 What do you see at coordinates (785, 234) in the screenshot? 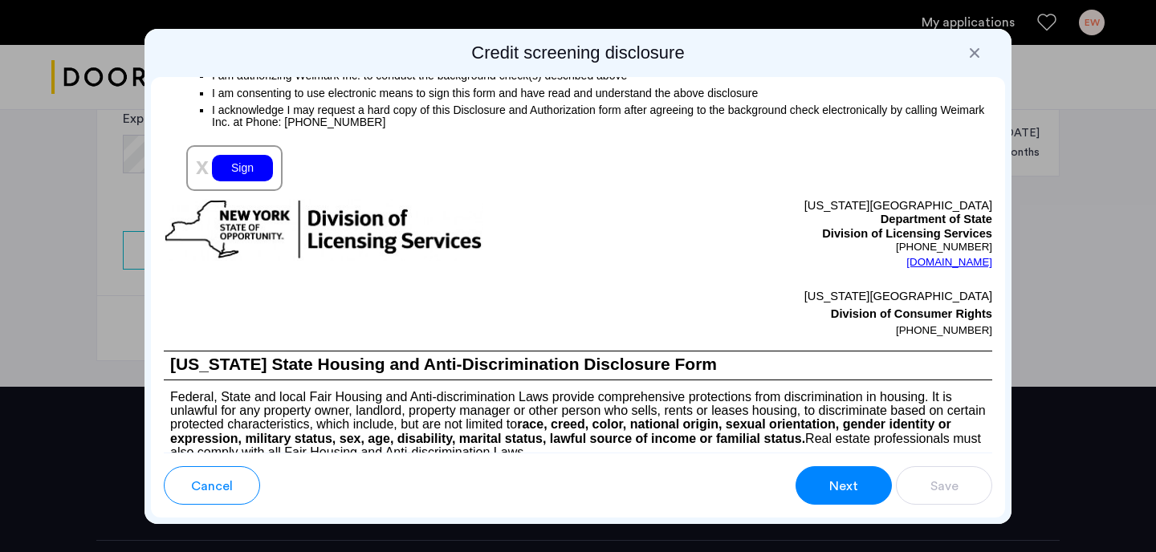
I see `p: Division of Licensing Services` at bounding box center [785, 234].